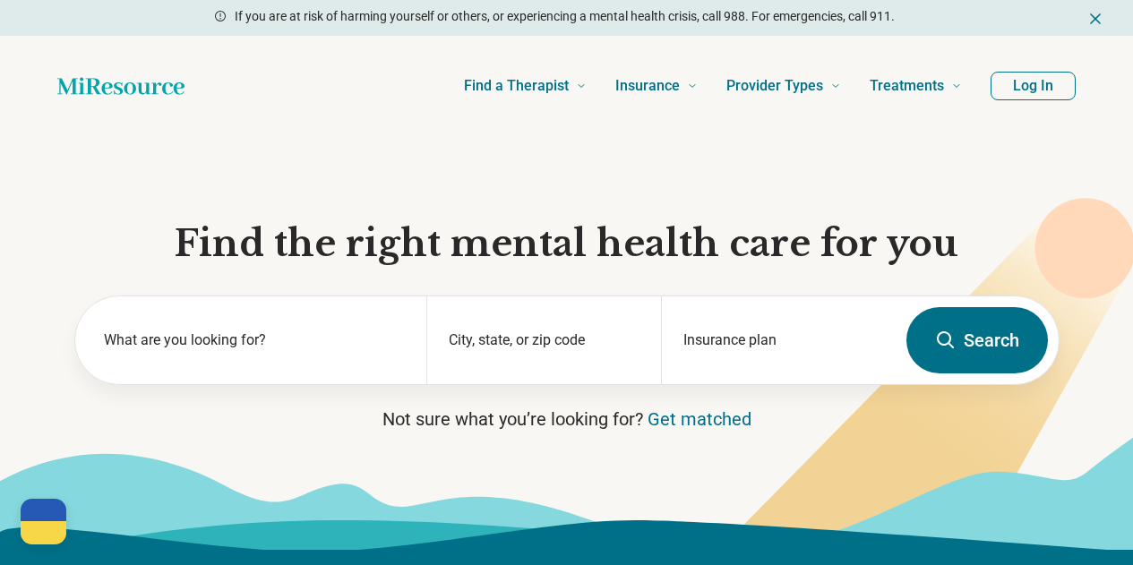 Image resolution: width=1133 pixels, height=565 pixels. Describe the element at coordinates (656, 86) in the screenshot. I see `a: Insurance` at that location.